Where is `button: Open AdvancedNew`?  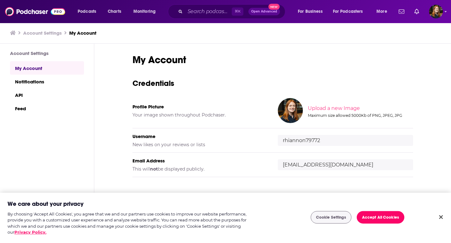 button: Open AdvancedNew is located at coordinates (264, 12).